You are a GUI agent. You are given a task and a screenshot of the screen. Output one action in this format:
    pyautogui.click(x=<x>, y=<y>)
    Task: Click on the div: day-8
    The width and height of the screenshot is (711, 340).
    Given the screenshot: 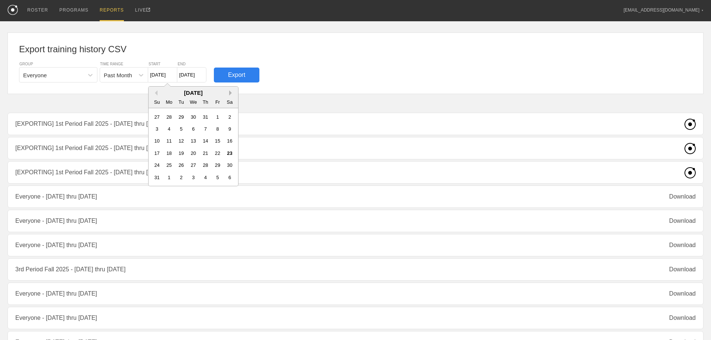 What is the action you would take?
    pyautogui.click(x=217, y=129)
    